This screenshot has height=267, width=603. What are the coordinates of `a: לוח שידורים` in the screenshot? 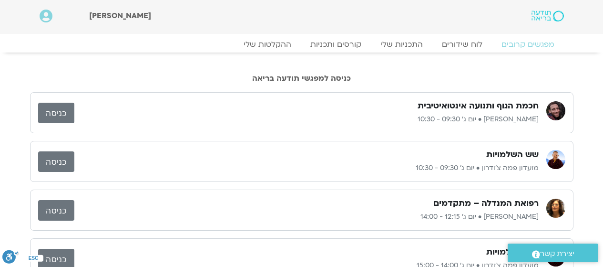 It's located at (462, 44).